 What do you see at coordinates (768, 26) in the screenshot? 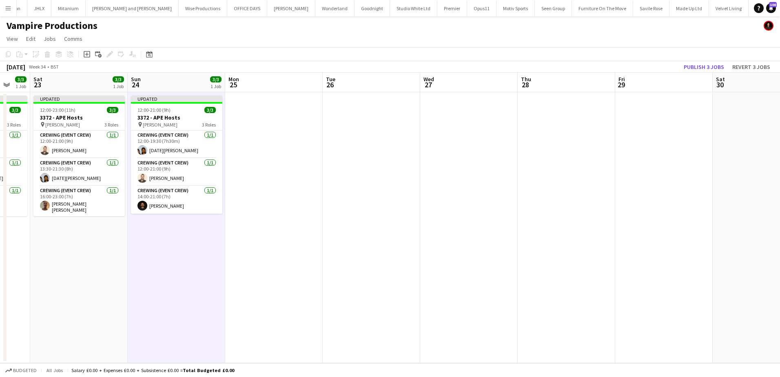
I see `app-user-avatar: Ash Grimmer` at bounding box center [768, 26].